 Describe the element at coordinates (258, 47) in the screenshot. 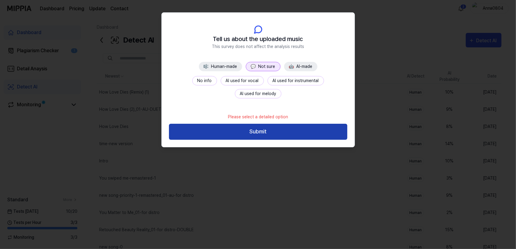

I see `span: This survey does not affect the analysis results` at that location.